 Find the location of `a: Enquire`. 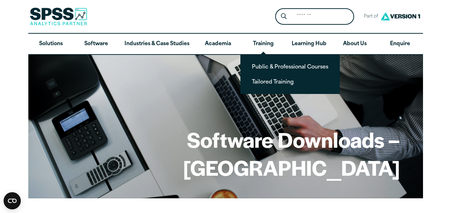

a: Enquire is located at coordinates (400, 44).